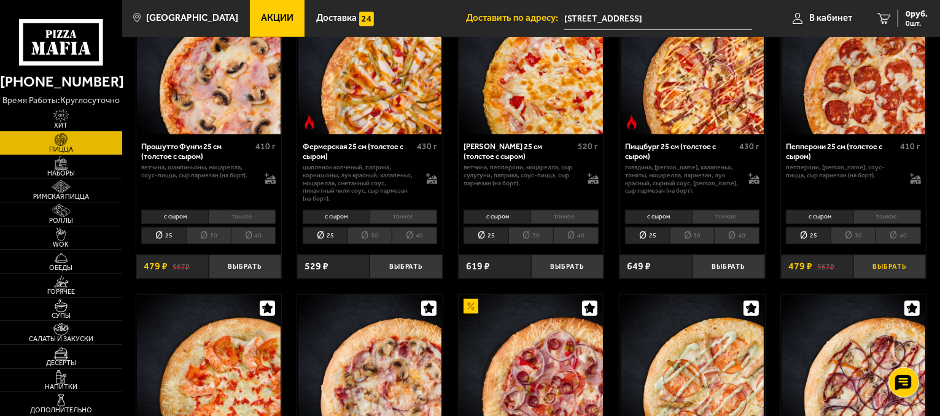 Image resolution: width=940 pixels, height=416 pixels. Describe the element at coordinates (841, 151) in the screenshot. I see `div: Пепперони 25 см (толстое с сыром)` at that location.